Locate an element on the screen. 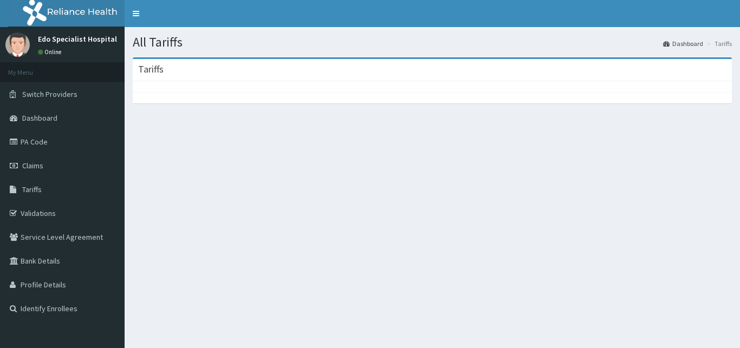  h3: Tariffs is located at coordinates (151, 69).